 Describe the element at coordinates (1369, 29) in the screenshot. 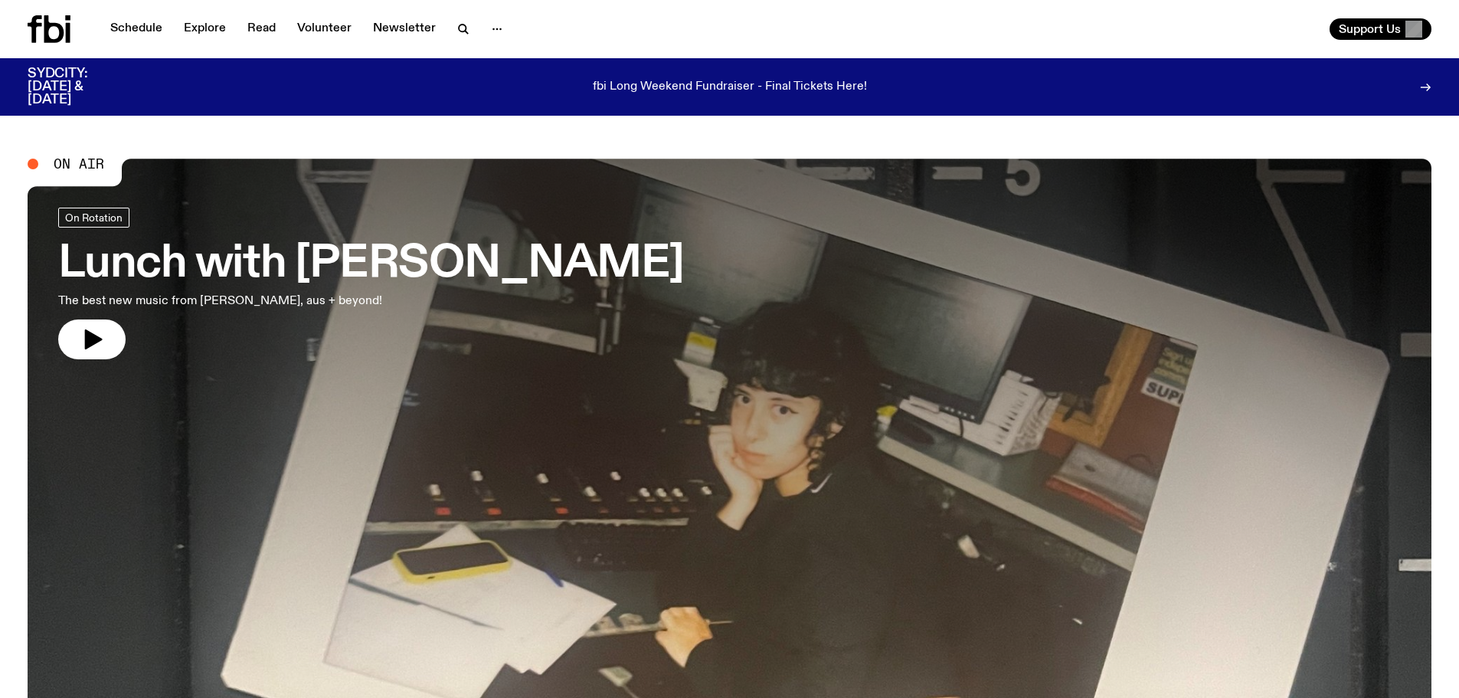

I see `span: Support Us` at that location.